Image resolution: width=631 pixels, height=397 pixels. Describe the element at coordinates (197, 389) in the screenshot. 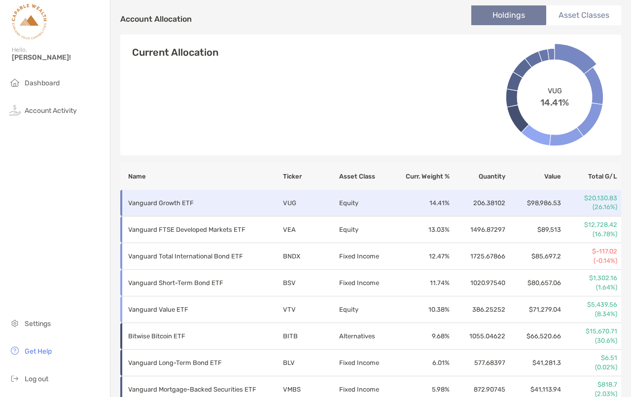

I see `p: Vanguard Mortgage-Backed Securities ETF` at that location.